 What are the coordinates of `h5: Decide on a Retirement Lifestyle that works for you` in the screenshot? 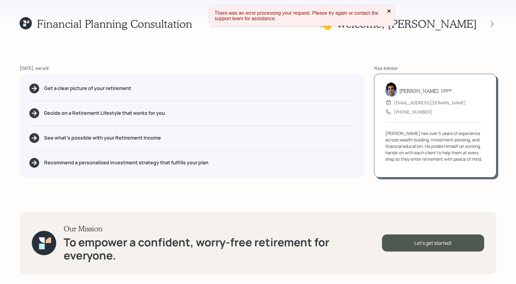 It's located at (104, 113).